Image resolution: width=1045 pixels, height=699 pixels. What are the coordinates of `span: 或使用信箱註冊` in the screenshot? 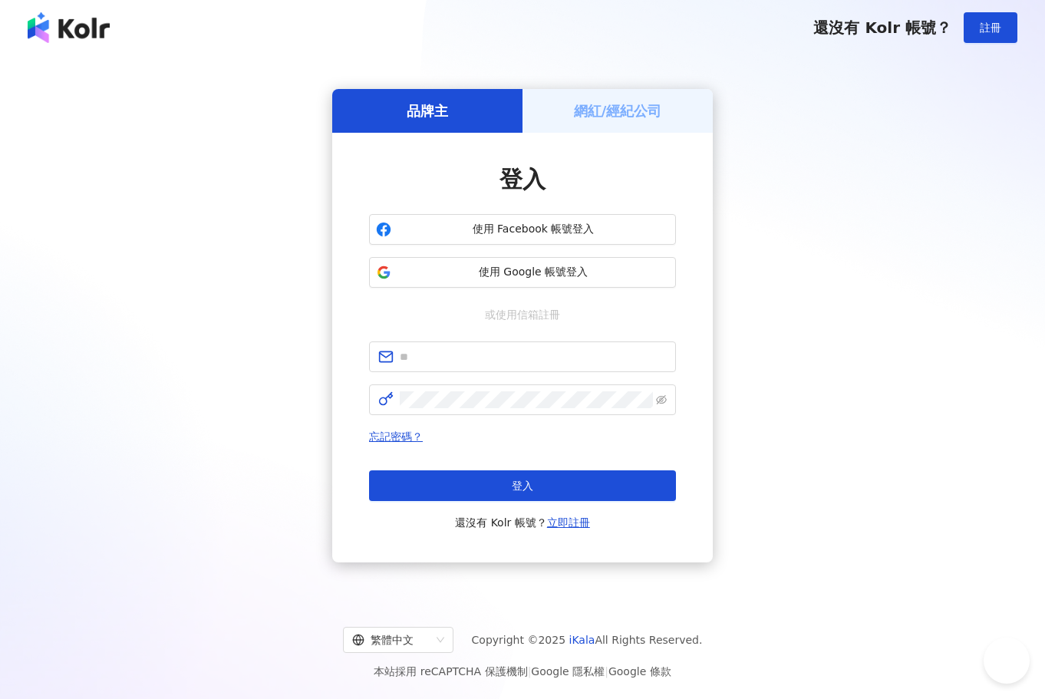 It's located at (523, 315).